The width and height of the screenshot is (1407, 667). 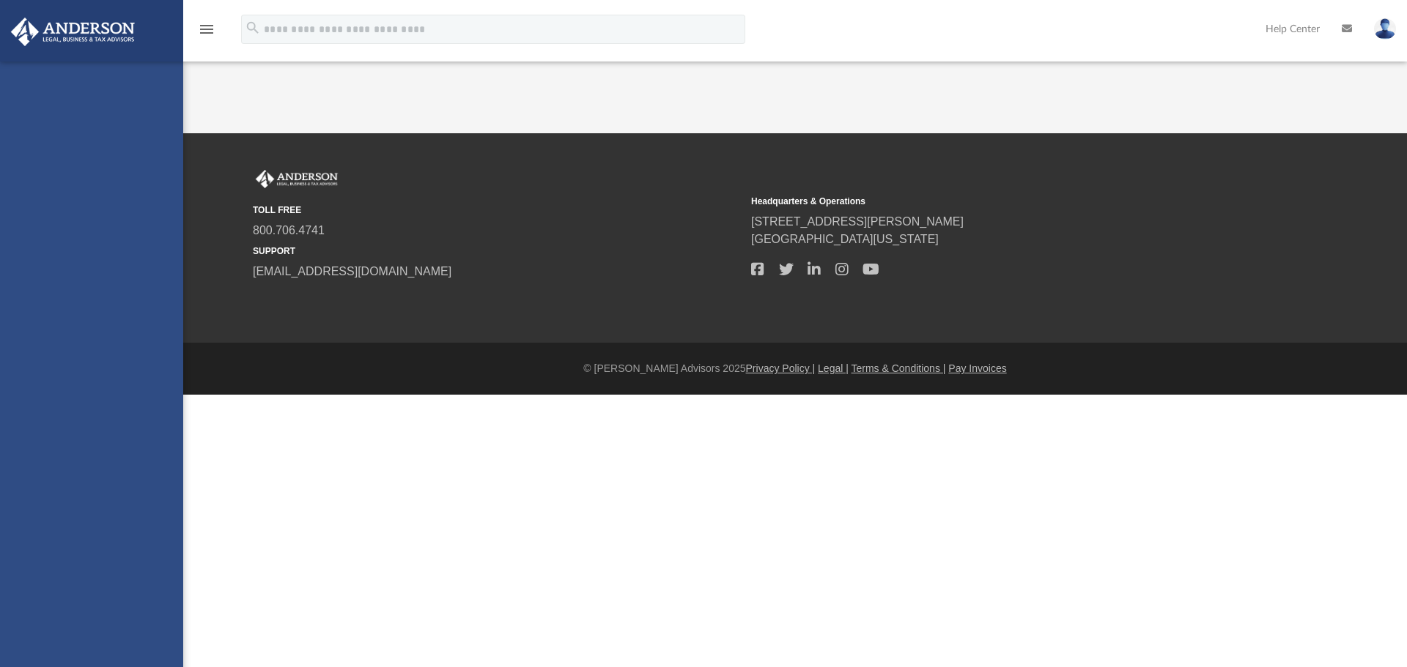 I want to click on small: SUPPORT, so click(x=497, y=251).